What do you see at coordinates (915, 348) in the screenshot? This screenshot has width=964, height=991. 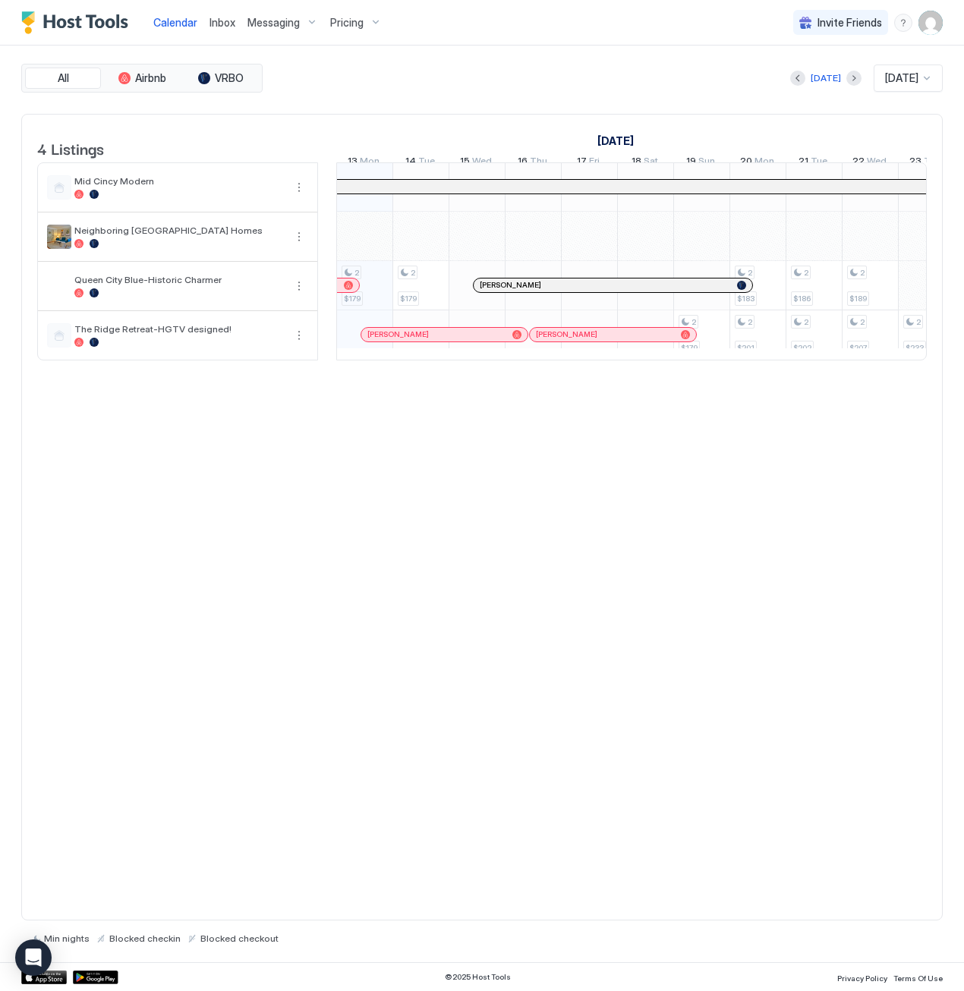 I see `span: $233` at bounding box center [915, 348].